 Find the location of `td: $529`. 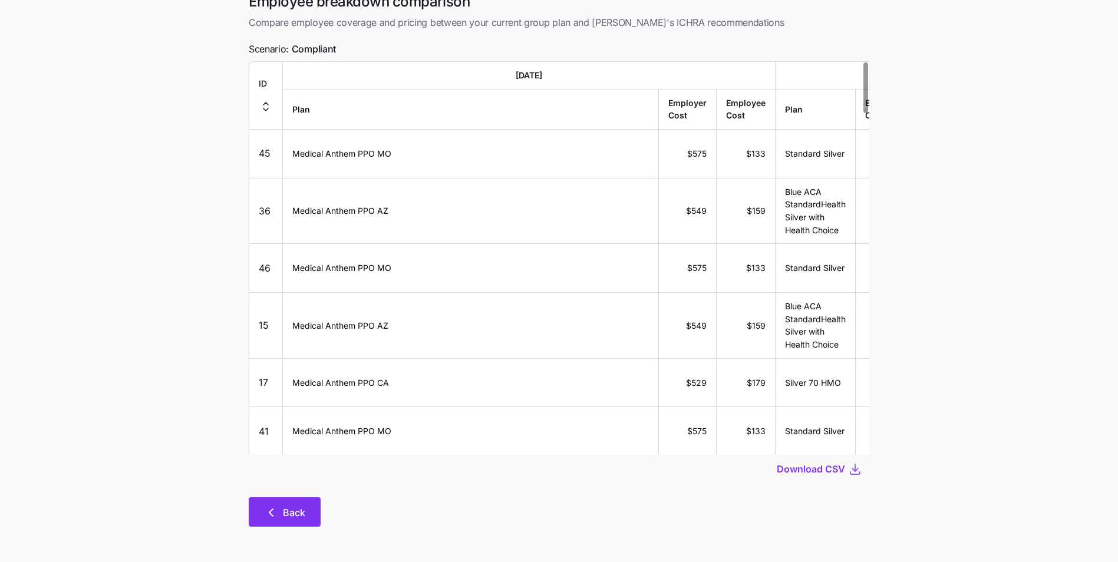

td: $529 is located at coordinates (688, 383).